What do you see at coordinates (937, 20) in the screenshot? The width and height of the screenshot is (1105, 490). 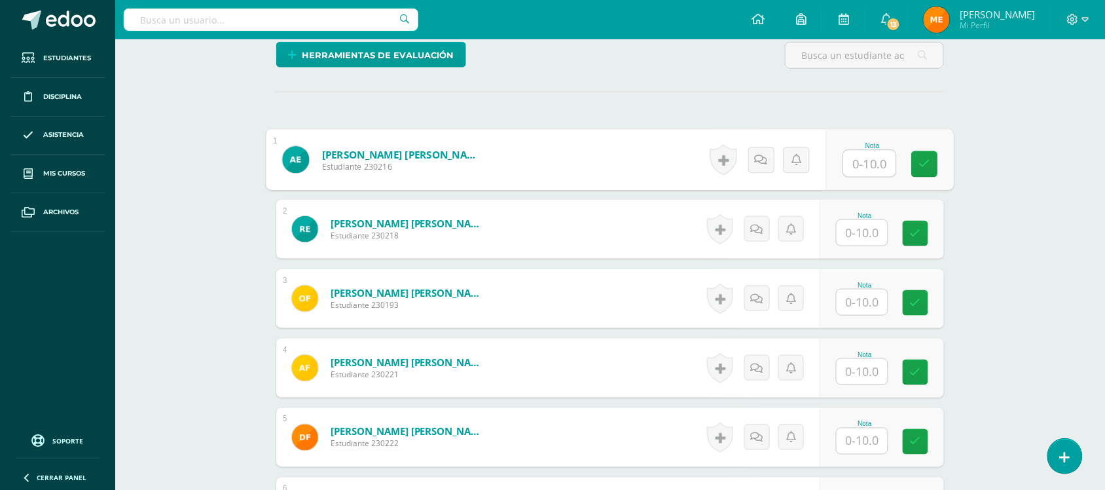 I see `img: 700be974b67557735c3dfbb131833c31.png` at bounding box center [937, 20].